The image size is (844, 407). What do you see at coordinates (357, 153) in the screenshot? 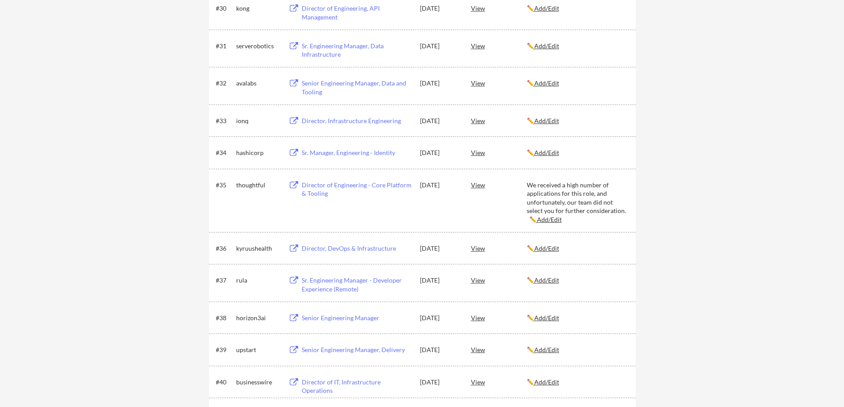
I see `div: Sr. Manager, Engineering - Identity` at bounding box center [357, 153].